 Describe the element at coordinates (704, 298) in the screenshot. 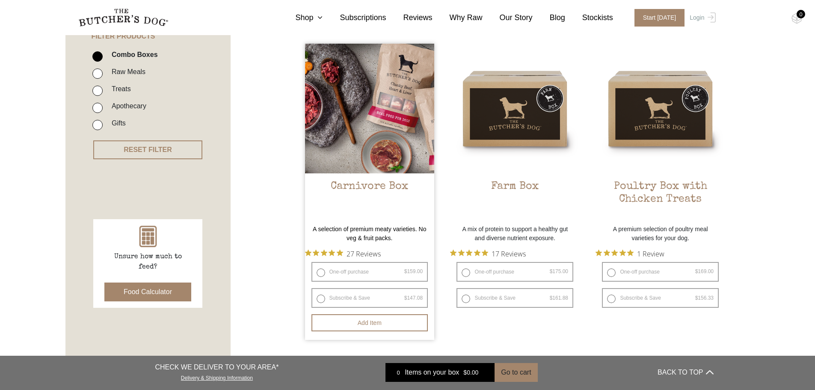

I see `bdi: 156.33` at that location.